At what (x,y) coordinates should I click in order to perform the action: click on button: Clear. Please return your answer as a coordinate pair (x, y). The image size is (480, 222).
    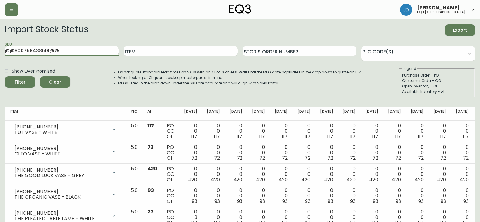
    Looking at the image, I should click on (55, 82).